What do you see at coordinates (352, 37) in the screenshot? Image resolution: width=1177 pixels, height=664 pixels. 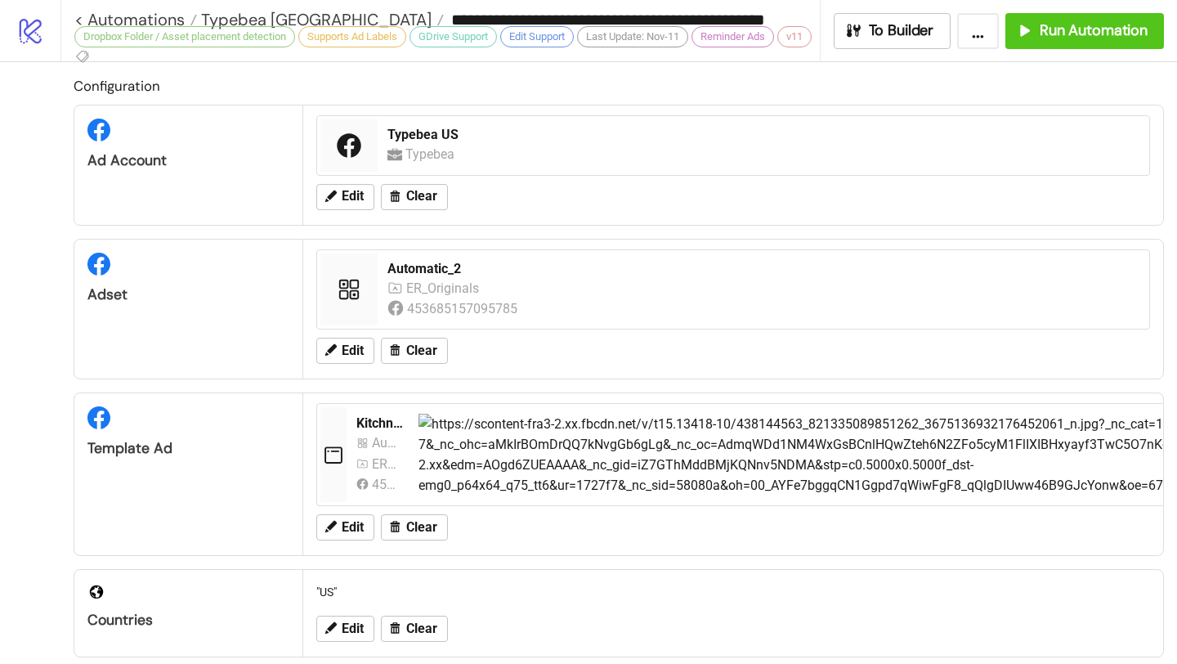 I see `div: Supports Ad Labels` at bounding box center [352, 37].